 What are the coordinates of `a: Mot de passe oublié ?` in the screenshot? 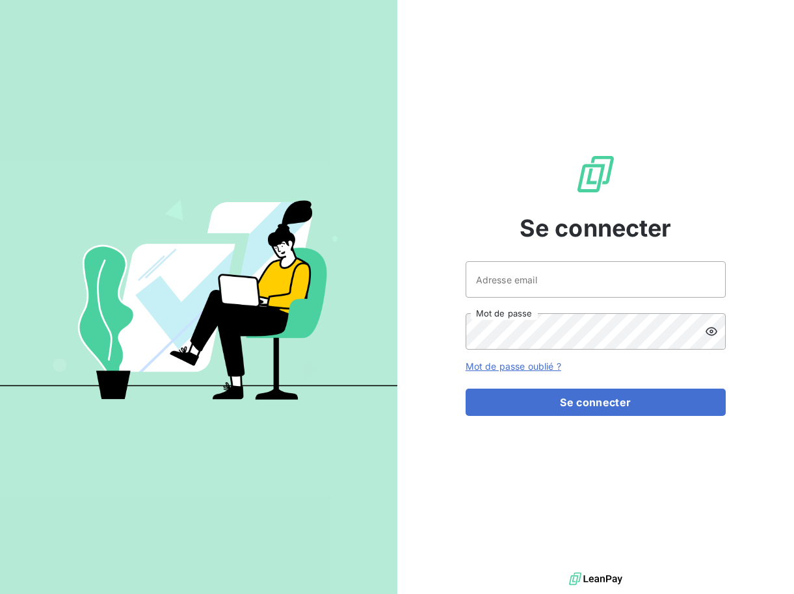 It's located at (513, 366).